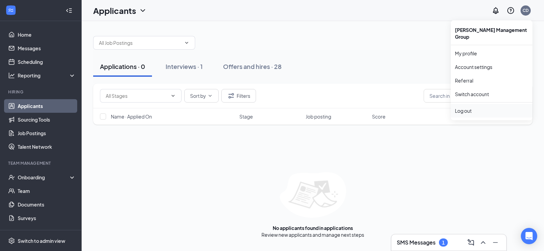  Describe the element at coordinates (246, 117) in the screenshot. I see `span: Stage` at that location.